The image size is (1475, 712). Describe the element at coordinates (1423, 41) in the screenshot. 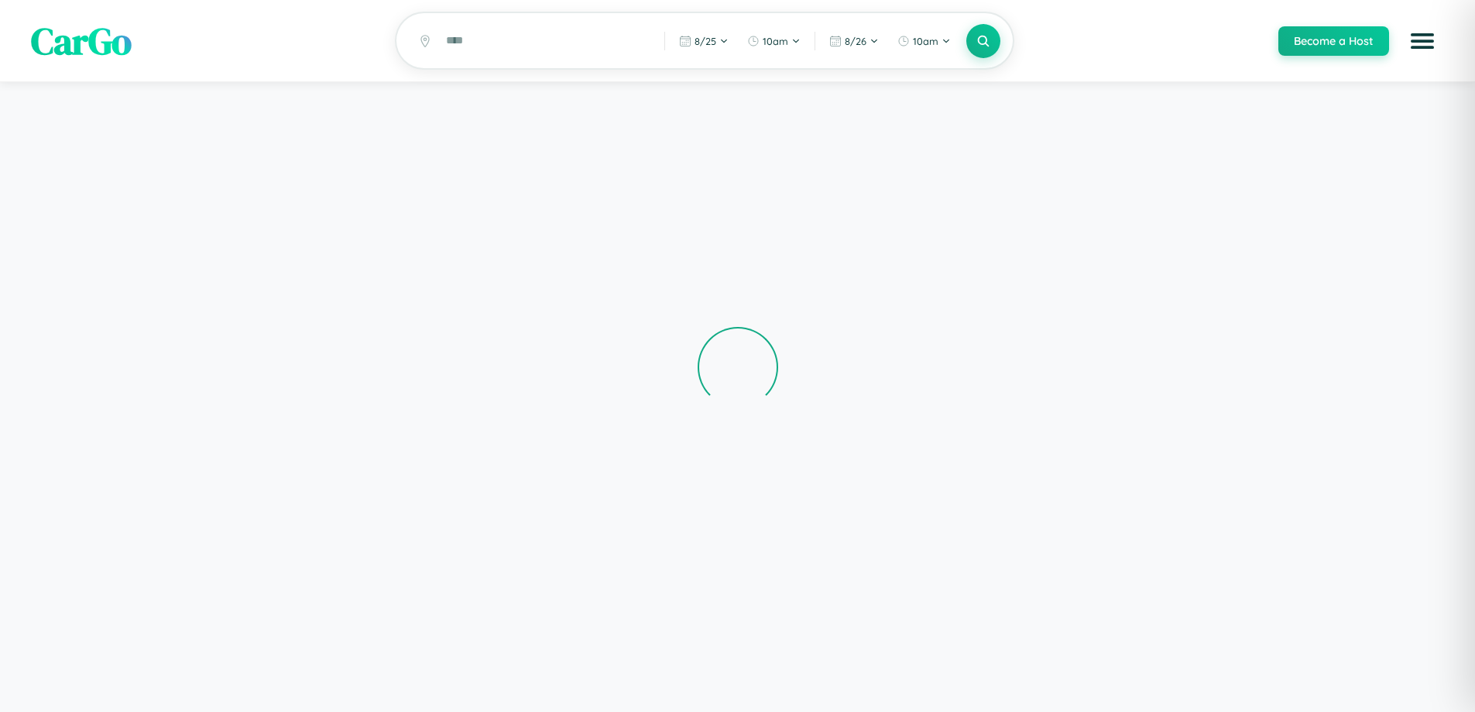

I see `button: Open menu` at that location.